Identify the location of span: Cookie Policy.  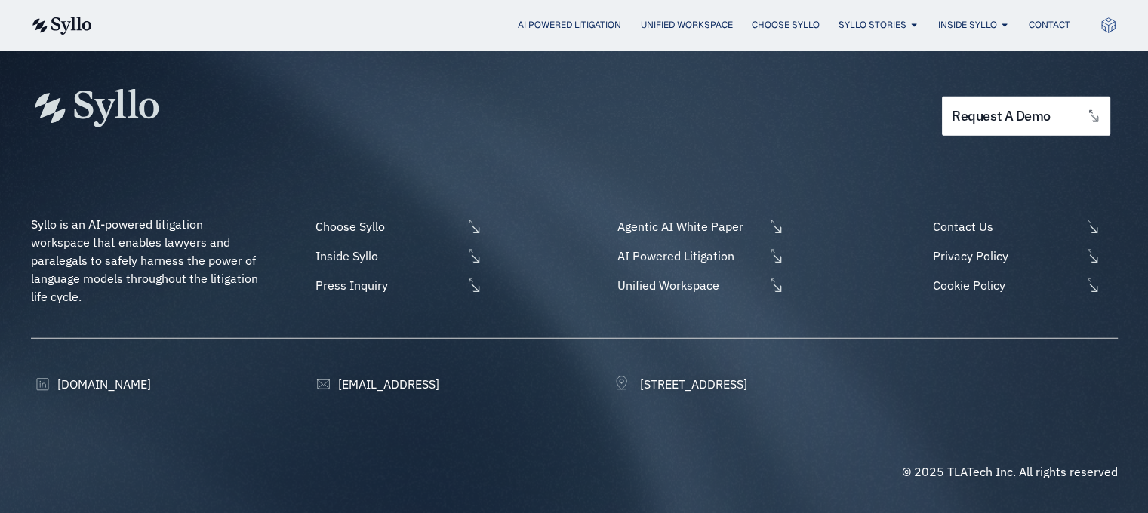
(1005, 285).